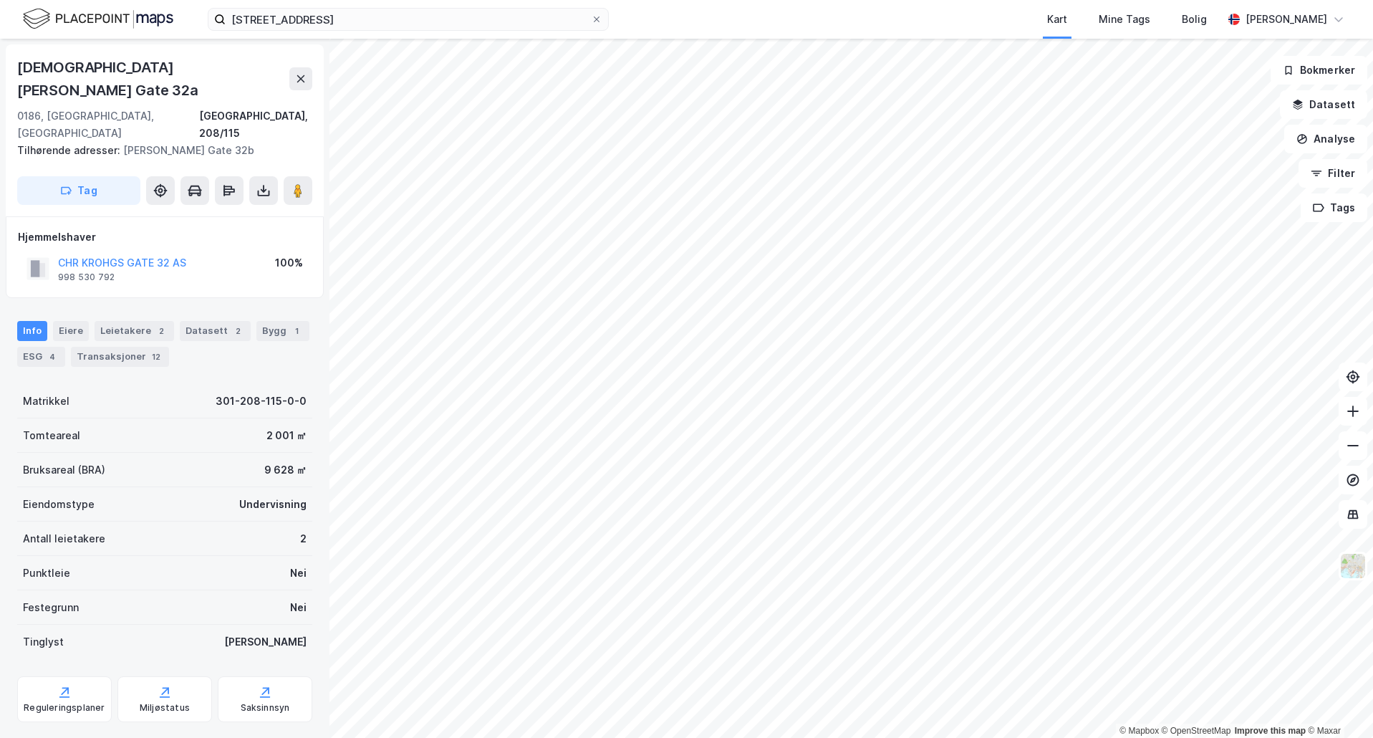 This screenshot has width=1373, height=738. What do you see at coordinates (1319, 70) in the screenshot?
I see `button: Bokmerker` at bounding box center [1319, 70].